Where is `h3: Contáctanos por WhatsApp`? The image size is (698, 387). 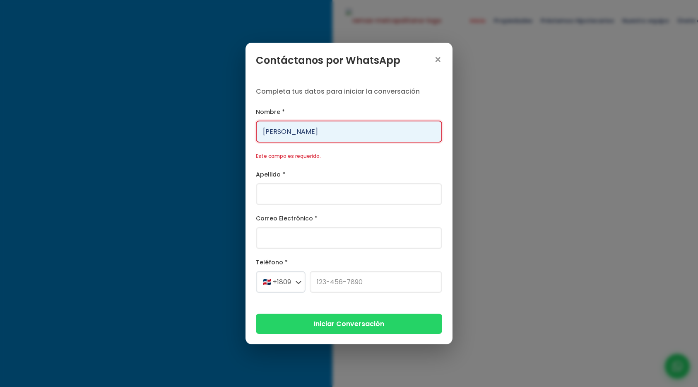 h3: Contáctanos por WhatsApp is located at coordinates (328, 60).